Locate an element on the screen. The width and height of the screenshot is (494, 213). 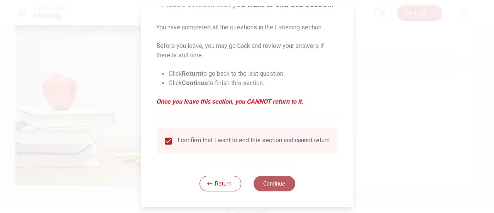
li: Click to finish this section. is located at coordinates (253, 83).